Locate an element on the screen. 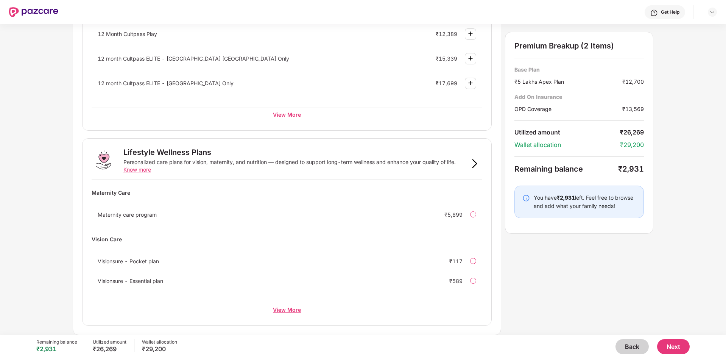 The image size is (726, 358). img: svg+xml;base64,PHN2ZyBpZD0iRHJvcGRvd24tMzJ4MzIiIHhtbG5zPSJodHRwOi8vd3d3LnczLm9yZy8yMDAwL3N2ZyIgd2... is located at coordinates (713, 12).